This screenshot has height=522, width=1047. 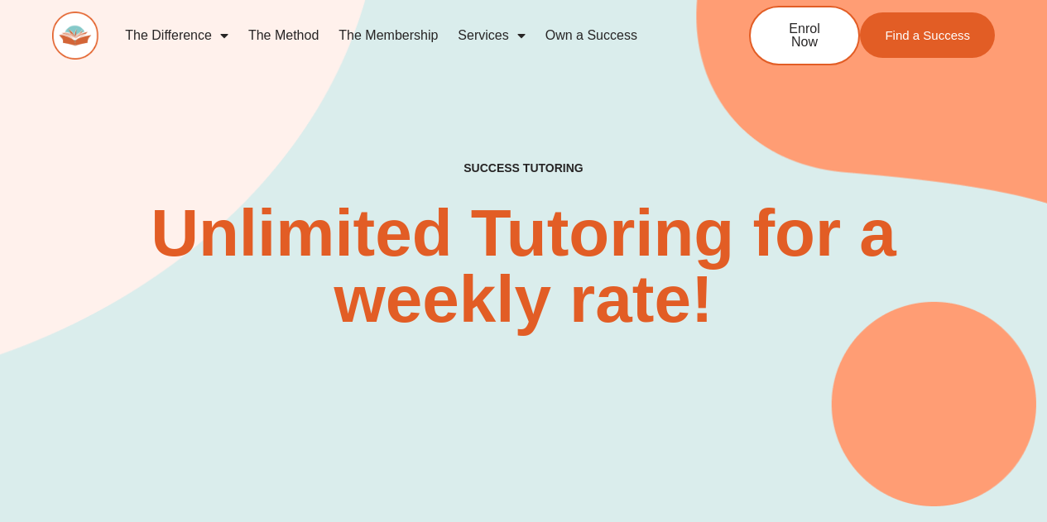 What do you see at coordinates (388, 36) in the screenshot?
I see `a: The Membership` at bounding box center [388, 36].